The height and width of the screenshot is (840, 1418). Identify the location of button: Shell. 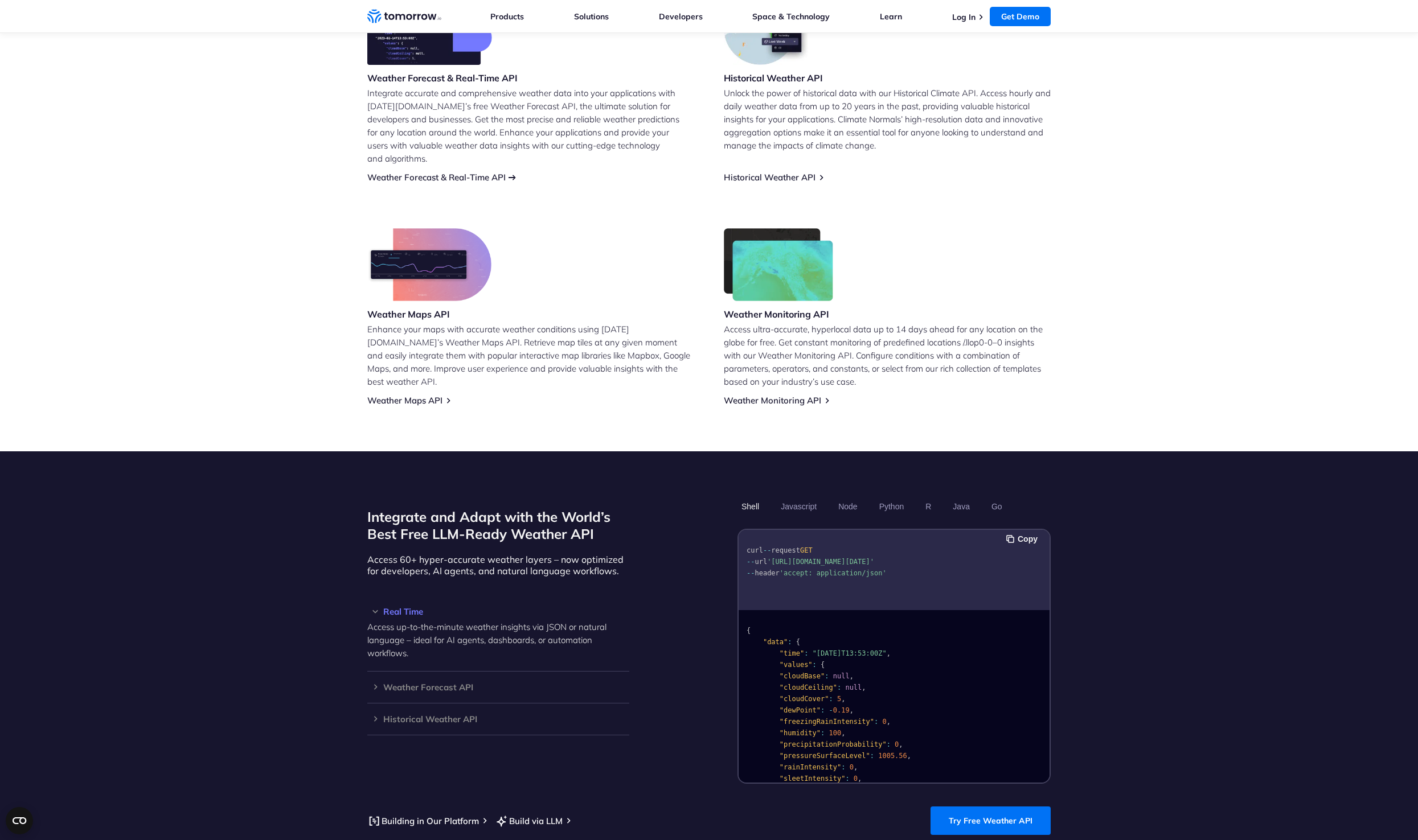
(750, 506).